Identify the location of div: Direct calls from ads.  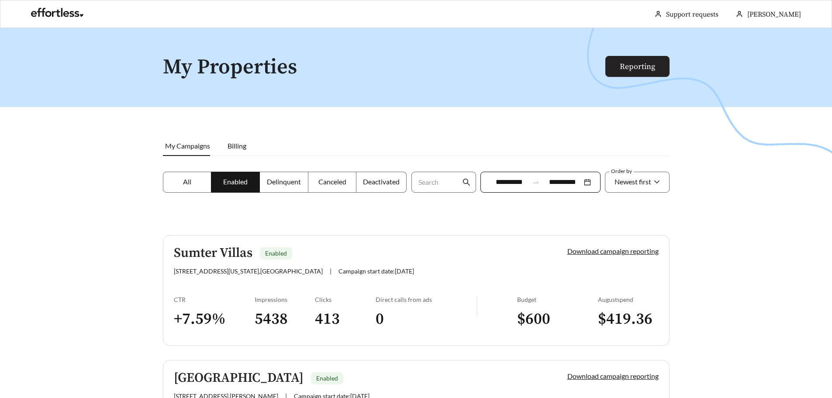
(426, 299).